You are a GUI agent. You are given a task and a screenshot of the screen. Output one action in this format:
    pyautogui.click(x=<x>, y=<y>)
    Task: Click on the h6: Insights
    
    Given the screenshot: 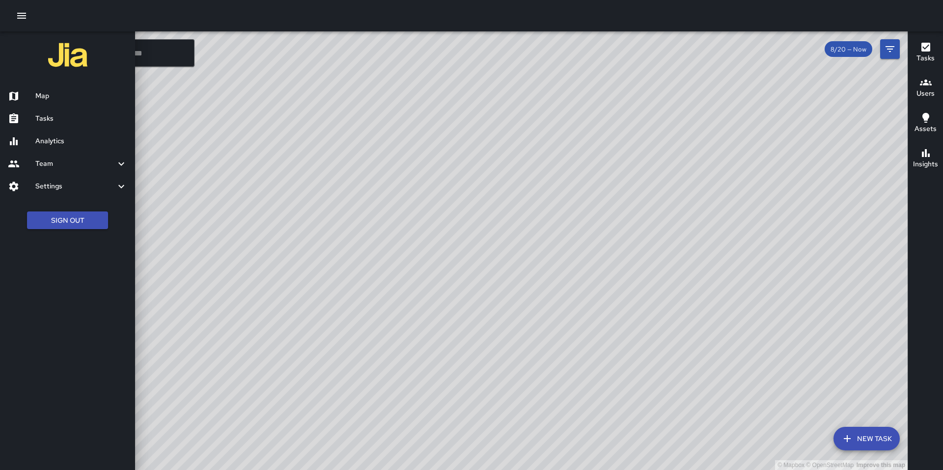 What is the action you would take?
    pyautogui.click(x=925, y=165)
    